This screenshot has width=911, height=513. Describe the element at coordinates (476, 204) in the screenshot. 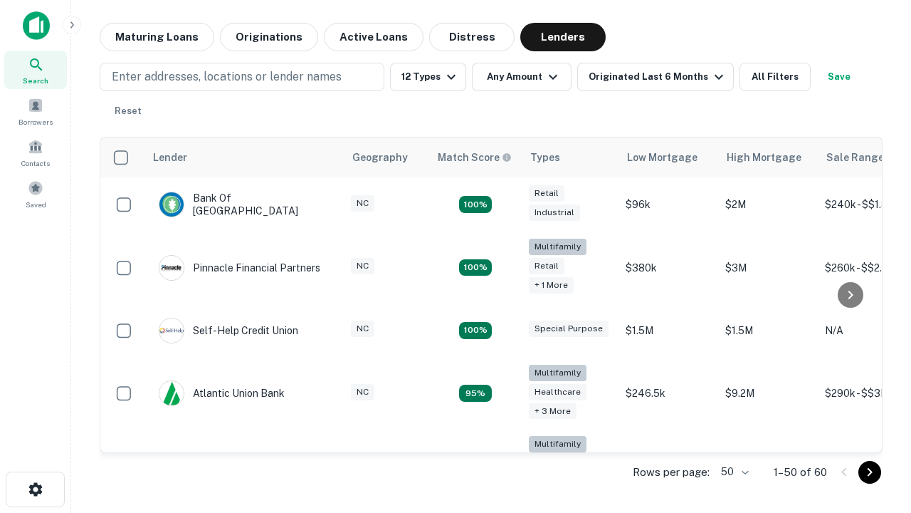

I see `div: Matching Properties: 15, hasApolloMatch: undefined` at that location.